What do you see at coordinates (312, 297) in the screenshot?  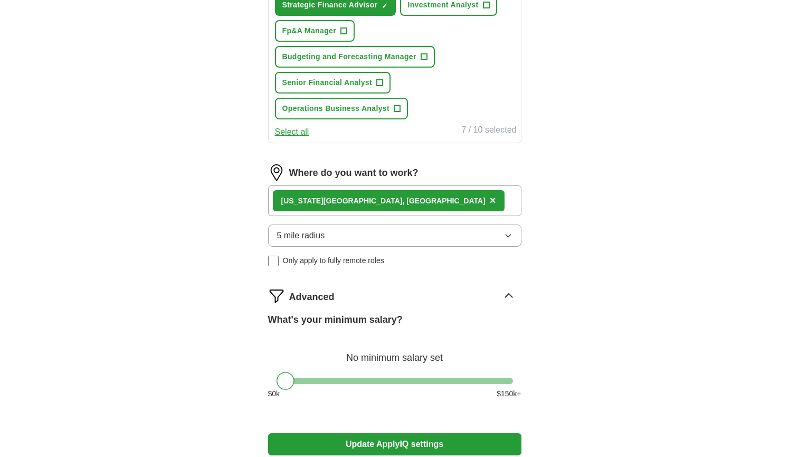 I see `span: Advanced` at bounding box center [312, 297].